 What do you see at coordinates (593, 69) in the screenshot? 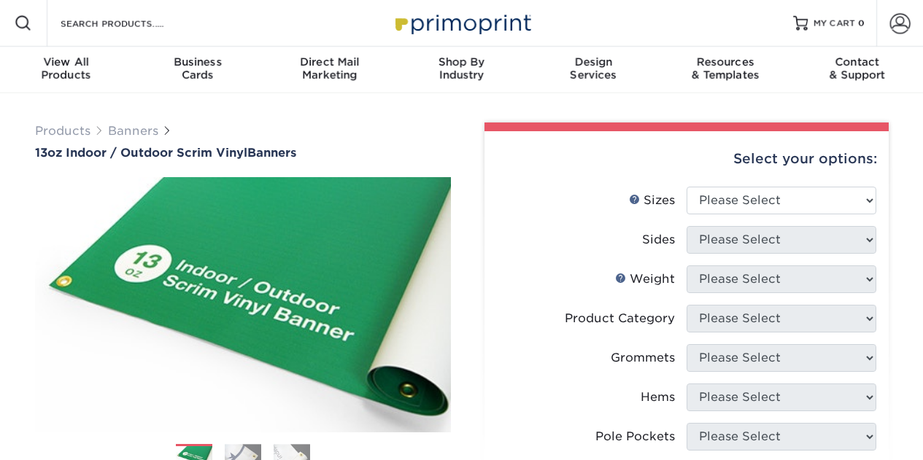
I see `div: Services` at bounding box center [593, 69].